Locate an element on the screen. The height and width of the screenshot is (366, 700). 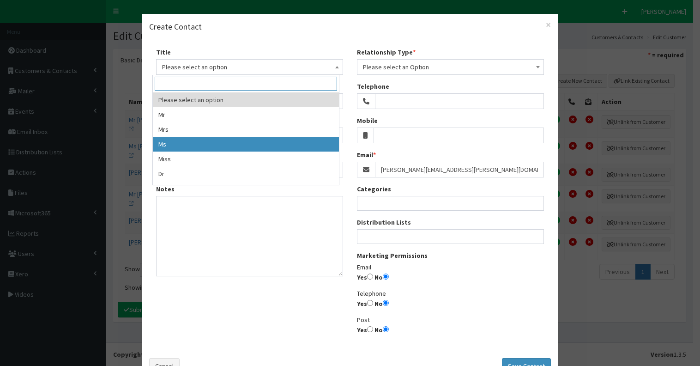
label: Categories is located at coordinates (374, 189).